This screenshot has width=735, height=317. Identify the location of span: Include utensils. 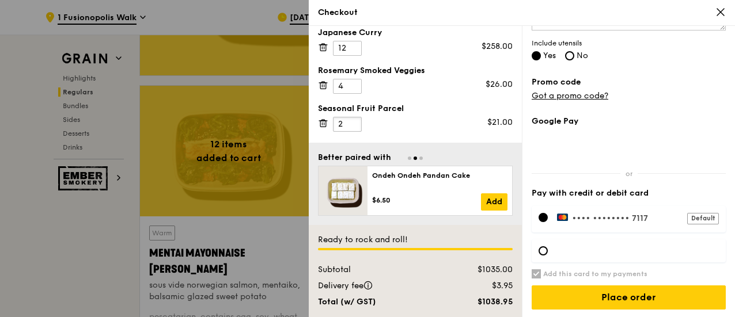
(629, 43).